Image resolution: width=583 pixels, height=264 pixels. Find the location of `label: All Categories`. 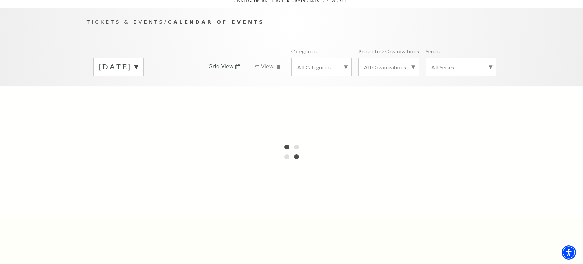

label: All Categories is located at coordinates (321, 67).